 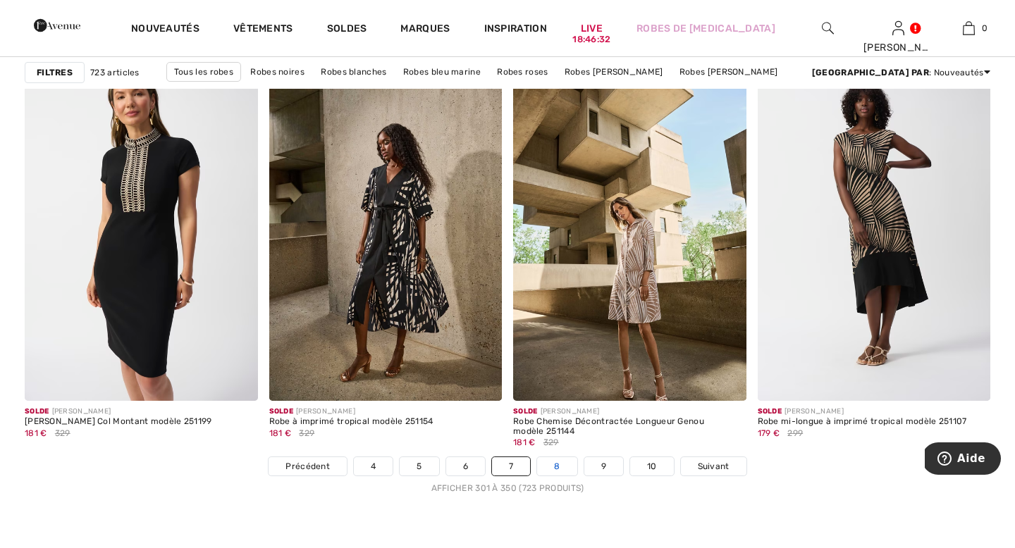 What do you see at coordinates (713, 467) in the screenshot?
I see `a: Suivant` at bounding box center [713, 467].